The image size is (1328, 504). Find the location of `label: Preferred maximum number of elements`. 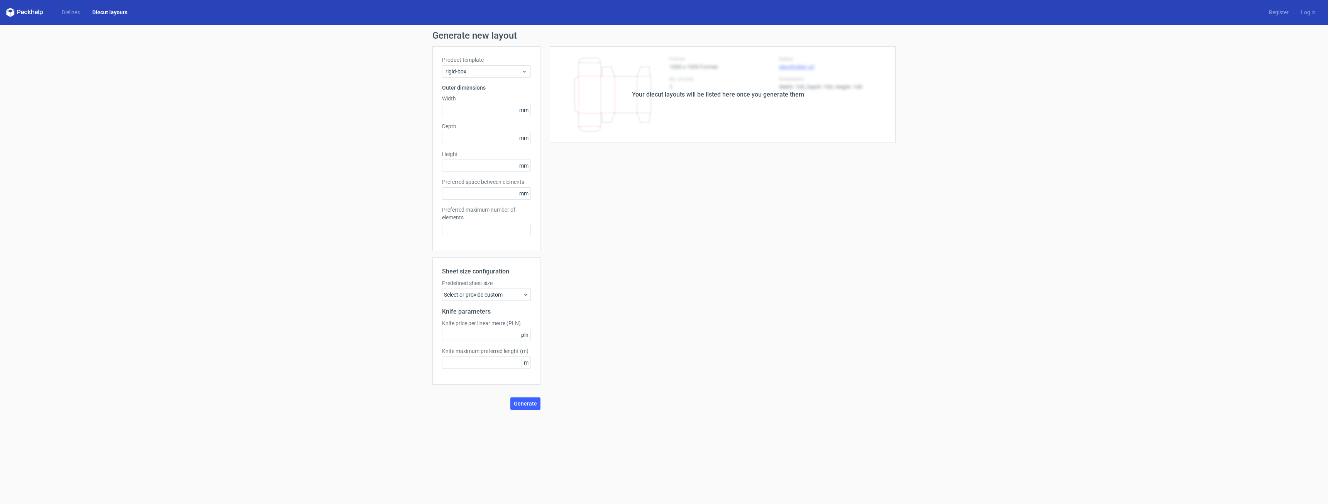

label: Preferred maximum number of elements is located at coordinates (486, 213).